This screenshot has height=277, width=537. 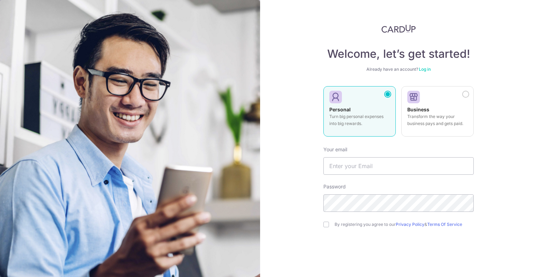 I want to click on div: Already have an account?, so click(x=399, y=69).